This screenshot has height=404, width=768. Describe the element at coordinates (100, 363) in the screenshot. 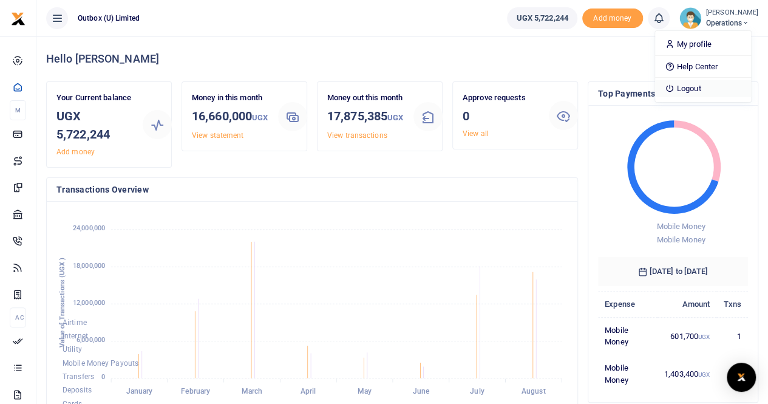

I see `span: Mobile Money Payouts` at that location.